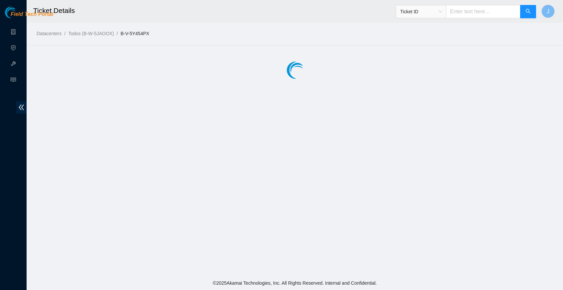  Describe the element at coordinates (528, 12) in the screenshot. I see `button: search` at that location.